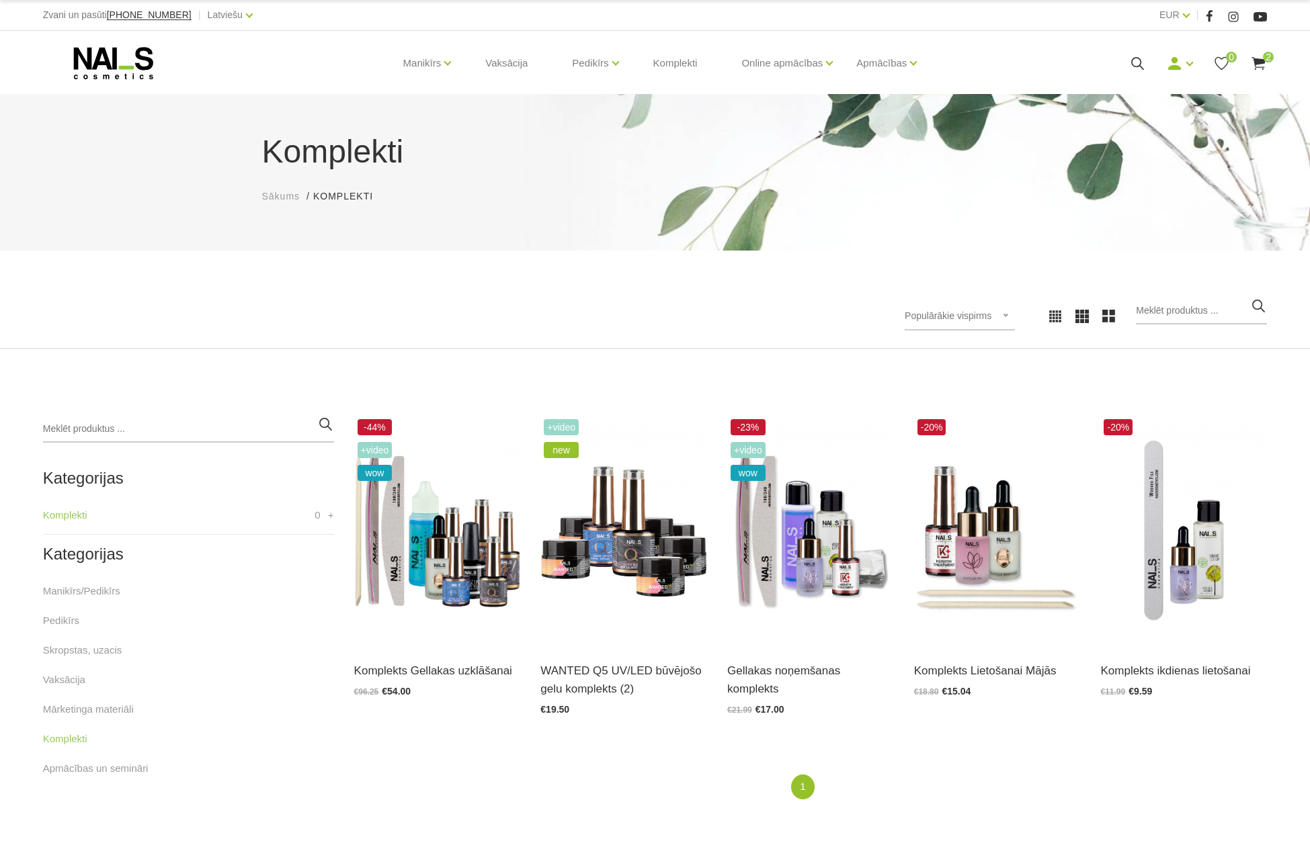  What do you see at coordinates (1268, 57) in the screenshot?
I see `span: 2` at bounding box center [1268, 57].